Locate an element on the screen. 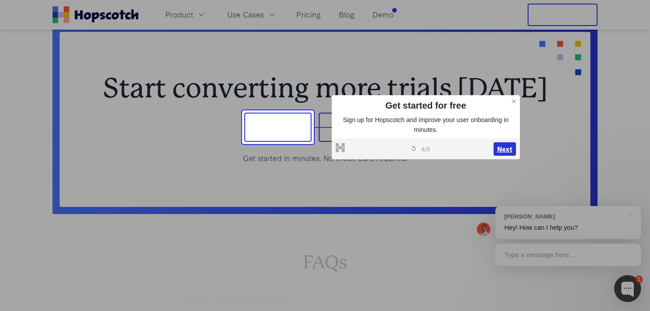  span: Use Cases is located at coordinates (246, 14).